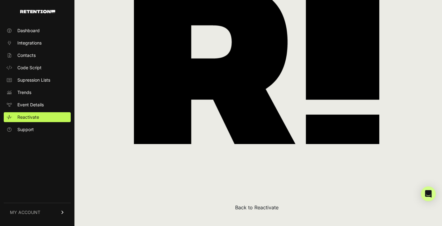 This screenshot has width=442, height=226. I want to click on span: Reactivate, so click(28, 117).